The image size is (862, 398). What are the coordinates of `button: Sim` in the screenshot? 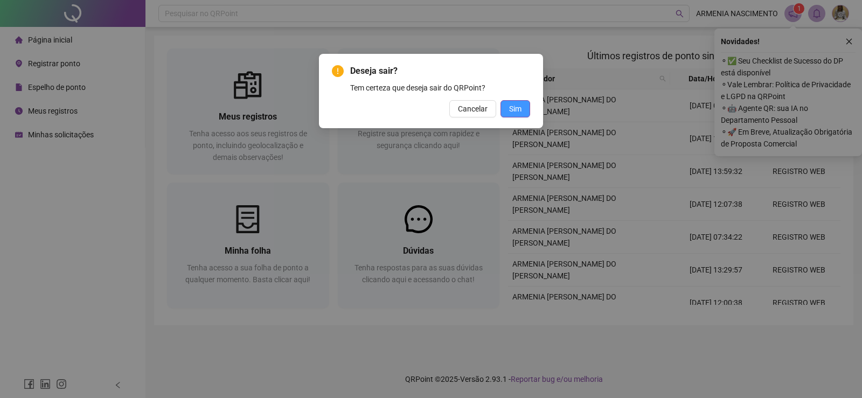 It's located at (515, 109).